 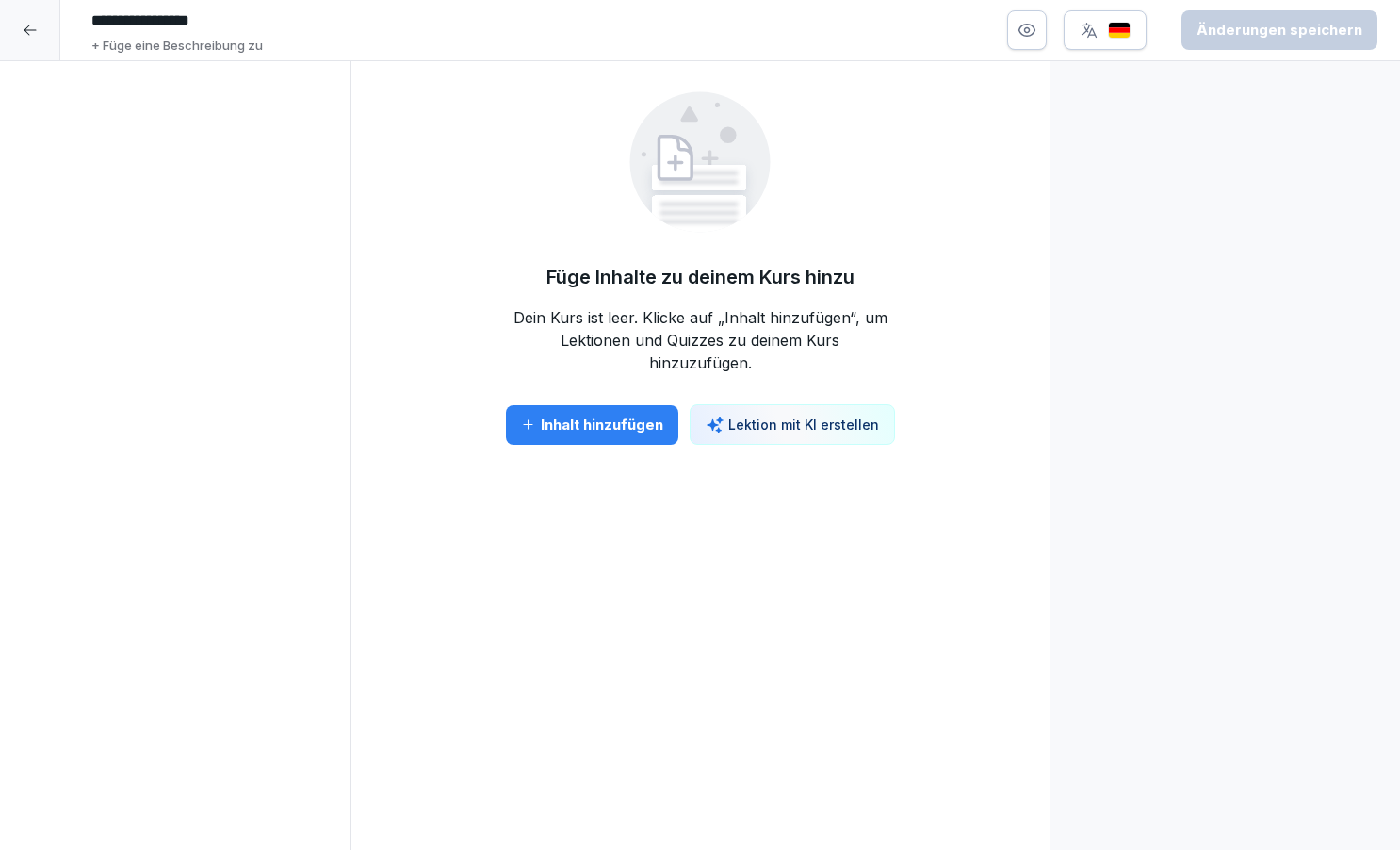 What do you see at coordinates (700, 277) in the screenshot?
I see `h5: Füge Inhalte zu deinem Kurs hinzu` at bounding box center [700, 277].